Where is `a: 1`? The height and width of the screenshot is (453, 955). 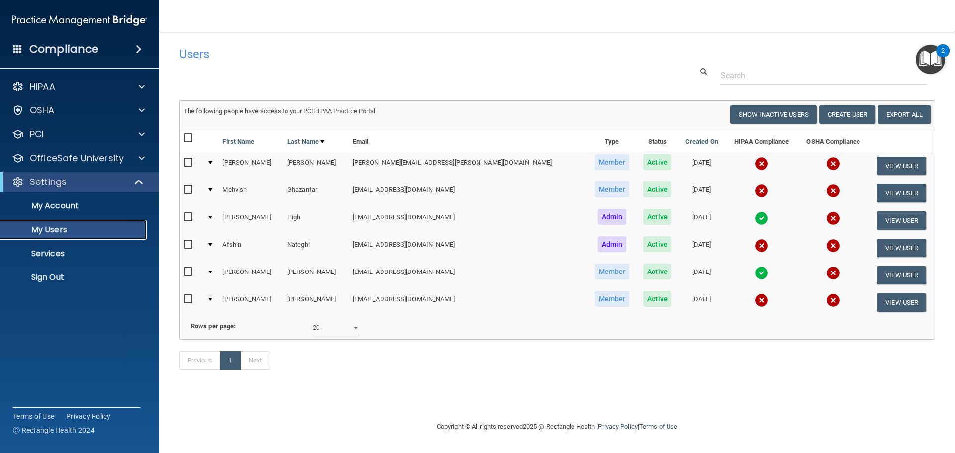 a: 1 is located at coordinates (230, 361).